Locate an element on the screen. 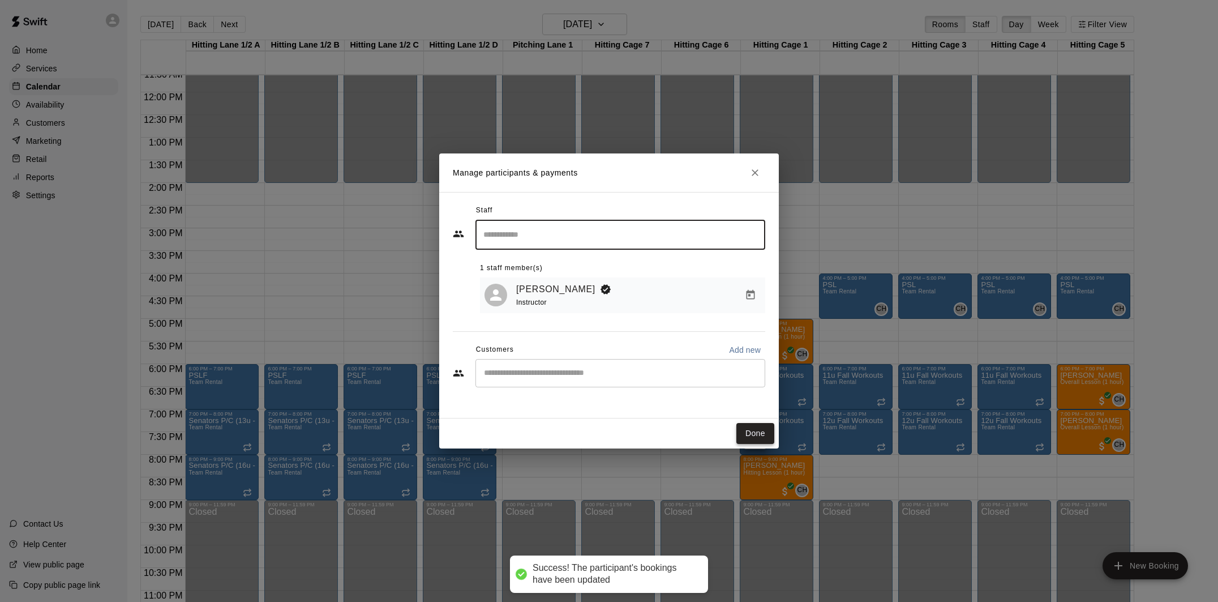 The width and height of the screenshot is (1218, 602). button: Close is located at coordinates (755, 173).